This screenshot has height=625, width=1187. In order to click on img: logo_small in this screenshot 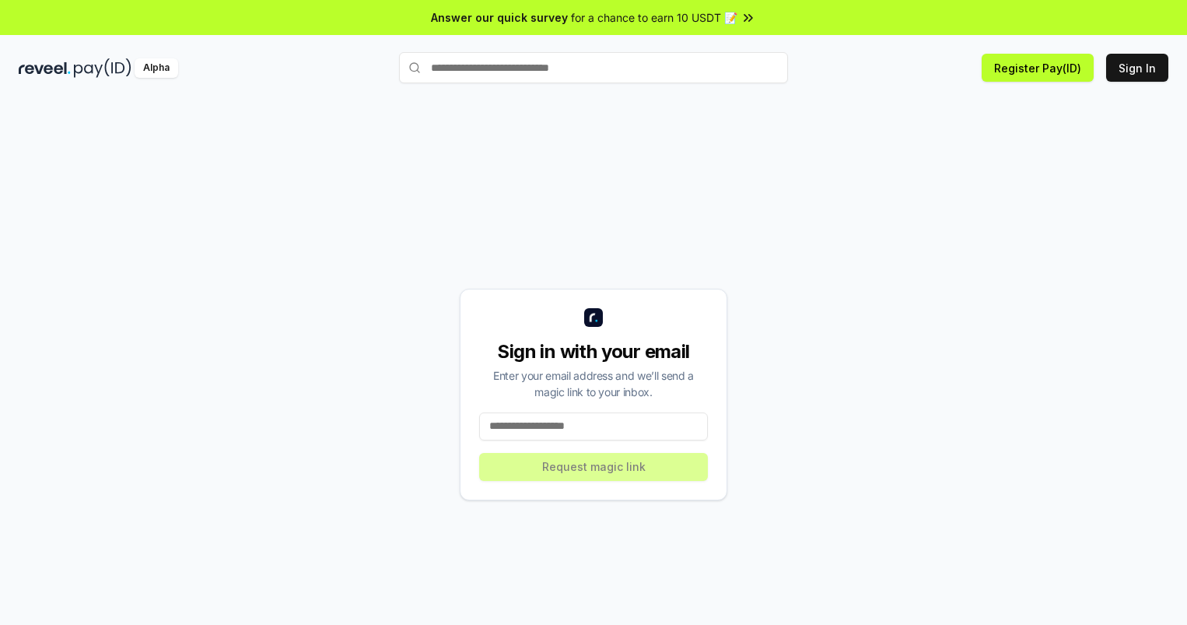, I will do `click(594, 317)`.